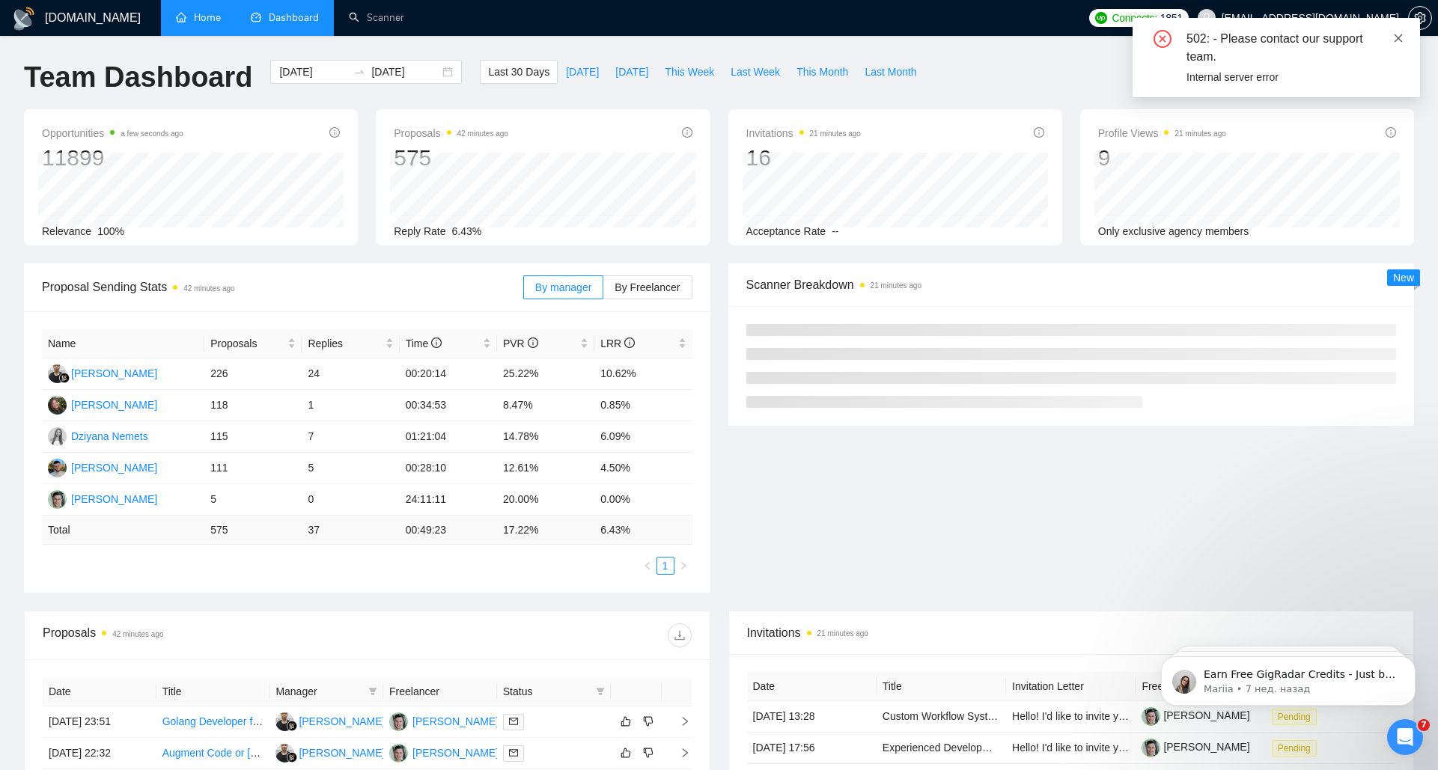 Image resolution: width=1438 pixels, height=770 pixels. What do you see at coordinates (626, 753) in the screenshot?
I see `button: like` at bounding box center [626, 753].